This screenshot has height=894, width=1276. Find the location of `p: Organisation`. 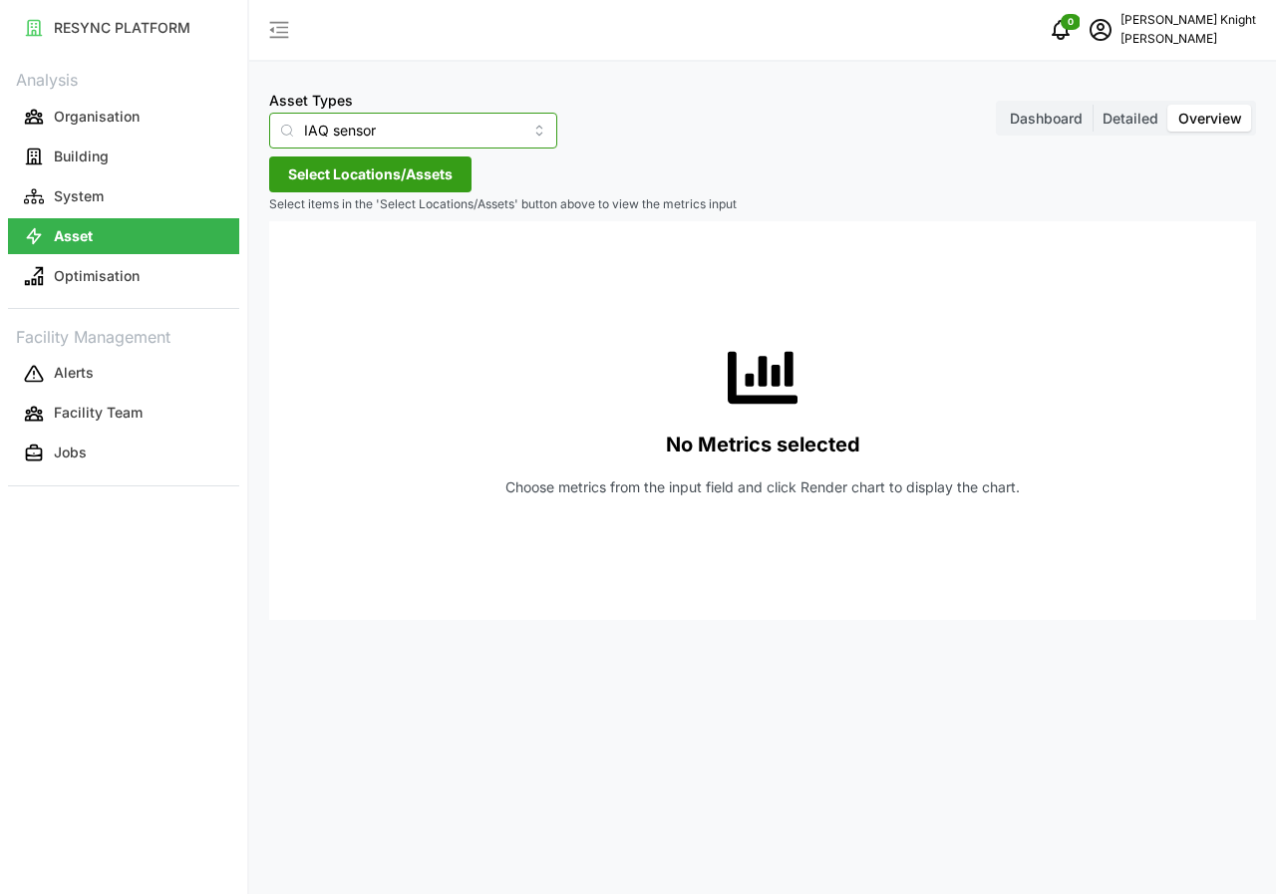

p: Organisation is located at coordinates (97, 117).